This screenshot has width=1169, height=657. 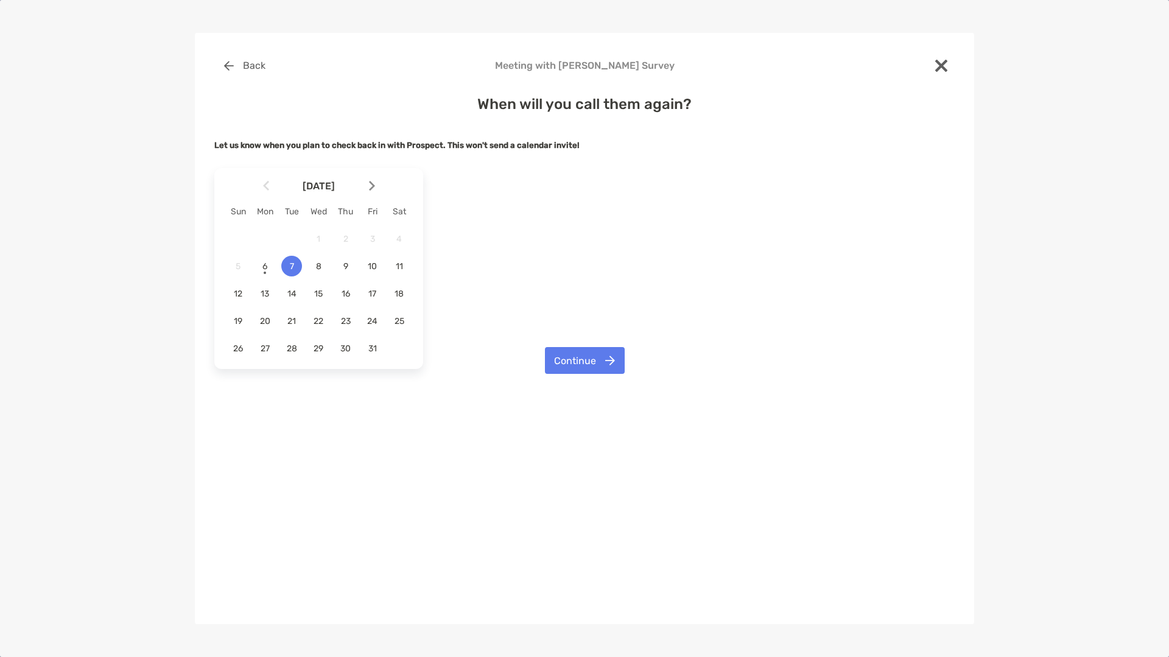 I want to click on span: 27, so click(x=265, y=348).